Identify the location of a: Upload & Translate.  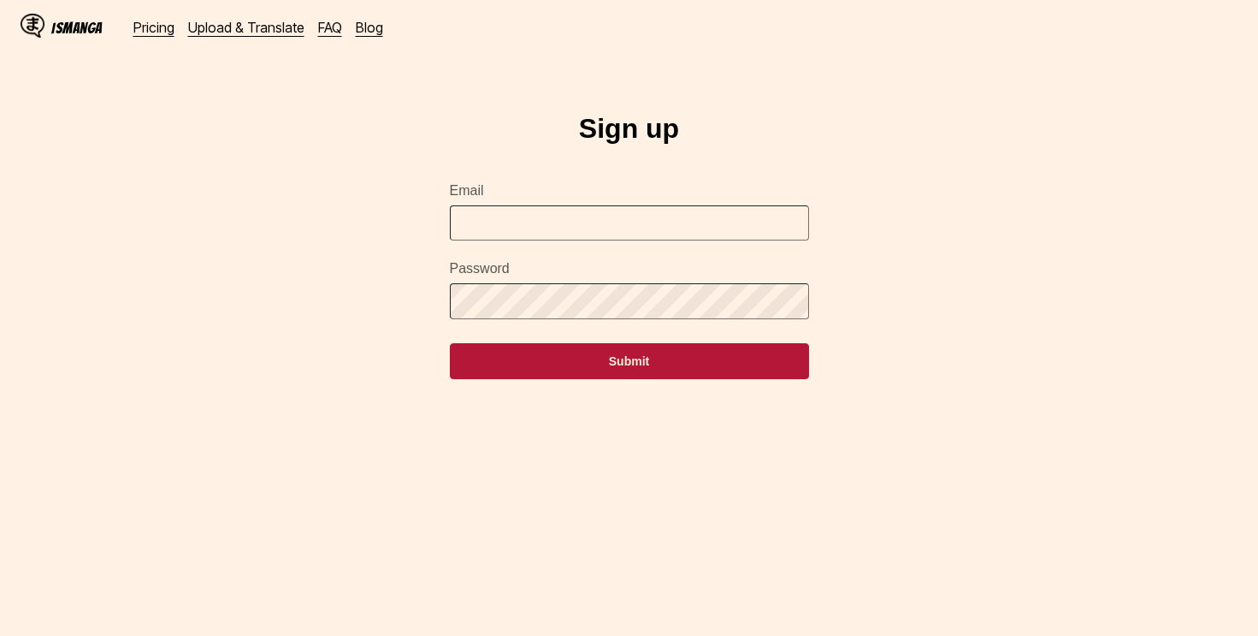
(246, 27).